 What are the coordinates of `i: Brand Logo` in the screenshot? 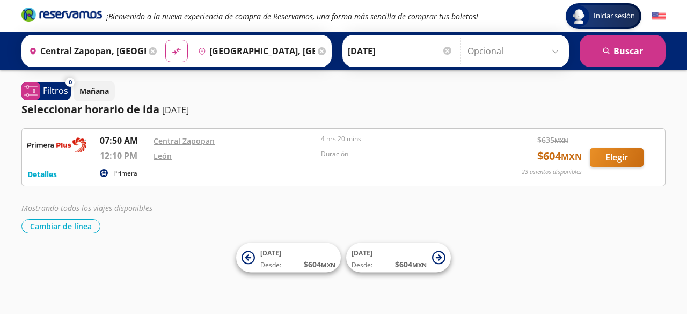 It's located at (62, 14).